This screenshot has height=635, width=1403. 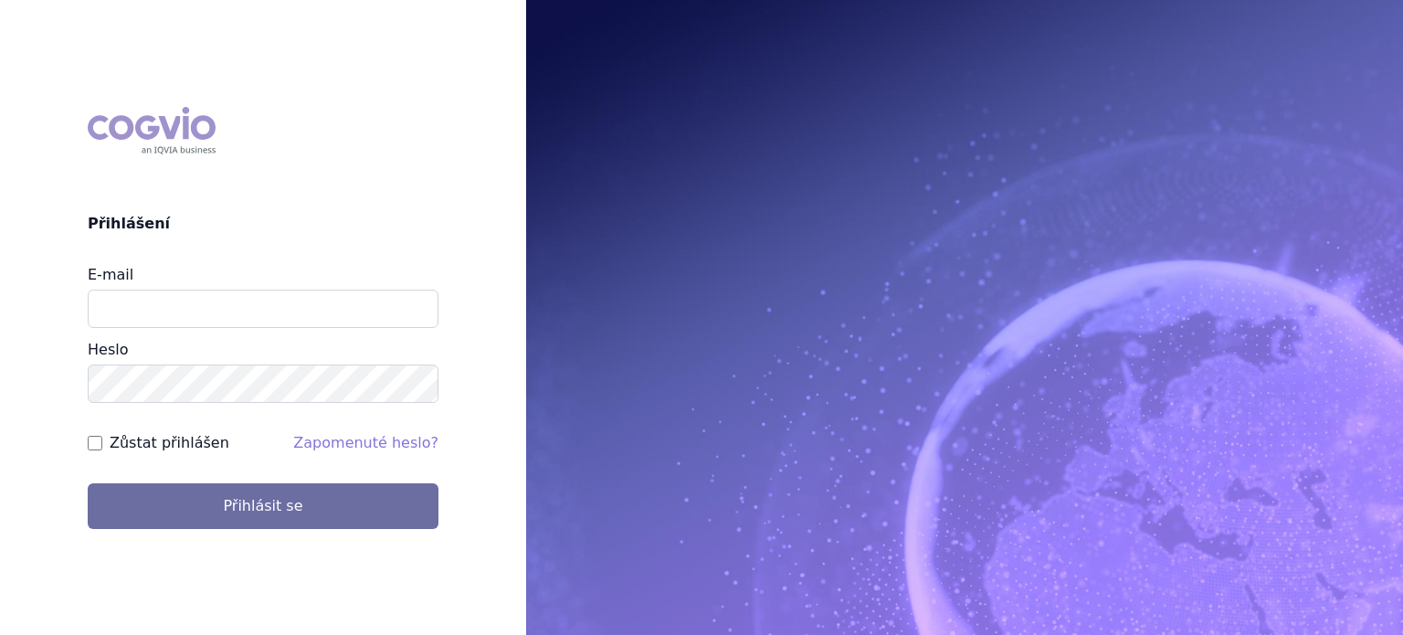 What do you see at coordinates (108, 349) in the screenshot?
I see `label: Heslo` at bounding box center [108, 349].